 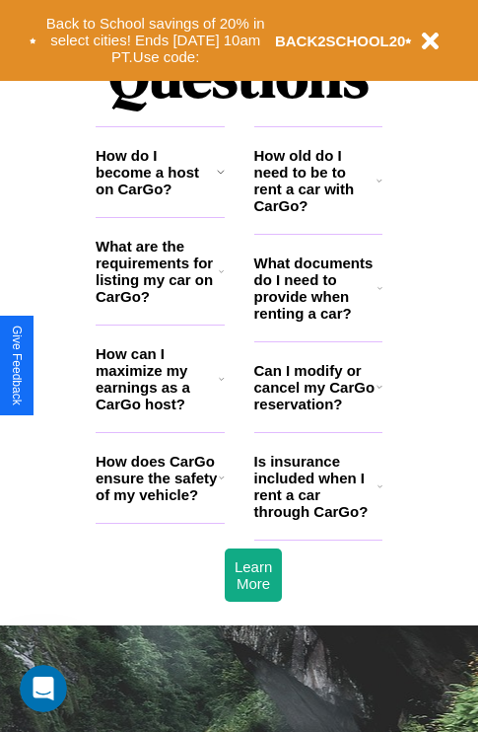 I want to click on button: Learn More, so click(x=253, y=575).